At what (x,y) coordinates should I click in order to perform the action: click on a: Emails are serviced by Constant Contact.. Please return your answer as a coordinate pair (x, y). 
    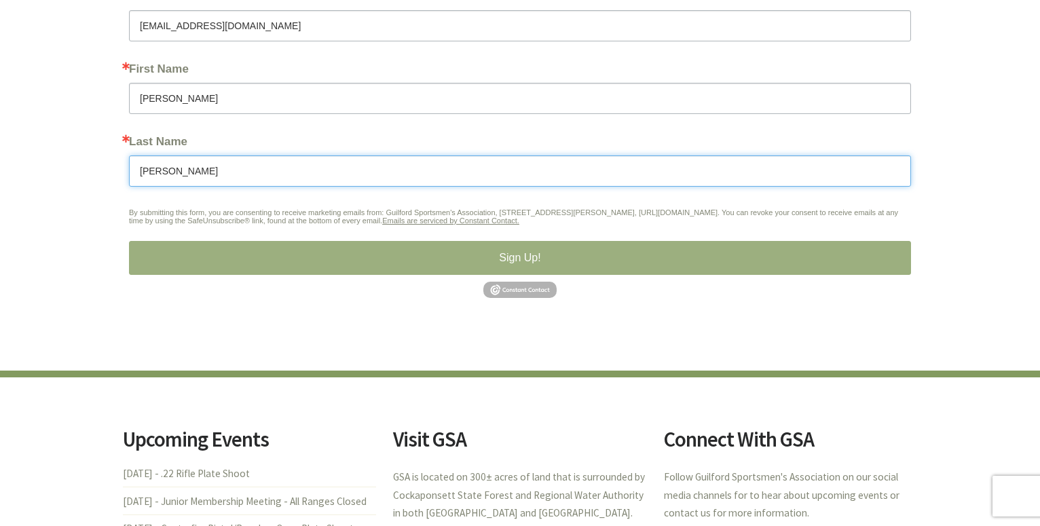
    Looking at the image, I should click on (451, 221).